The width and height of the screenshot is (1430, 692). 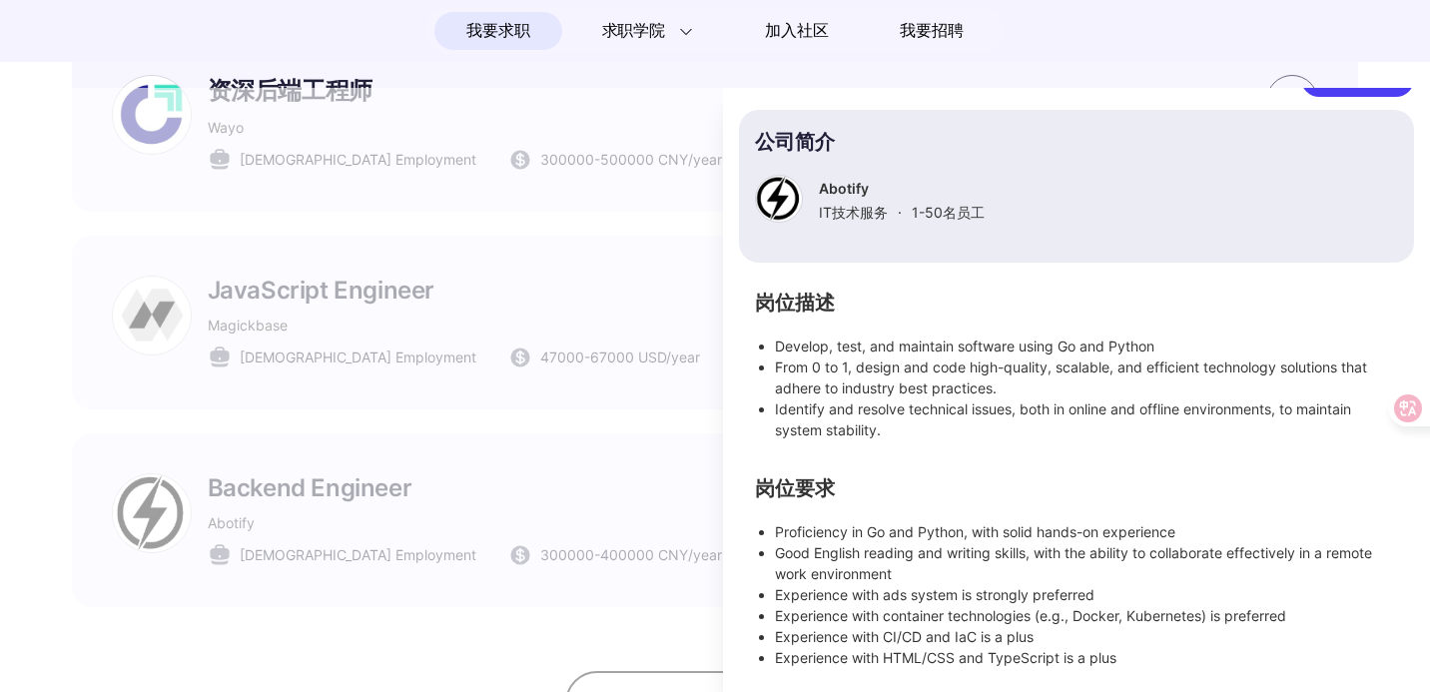 What do you see at coordinates (497, 31) in the screenshot?
I see `span: 我要求职` at bounding box center [497, 31].